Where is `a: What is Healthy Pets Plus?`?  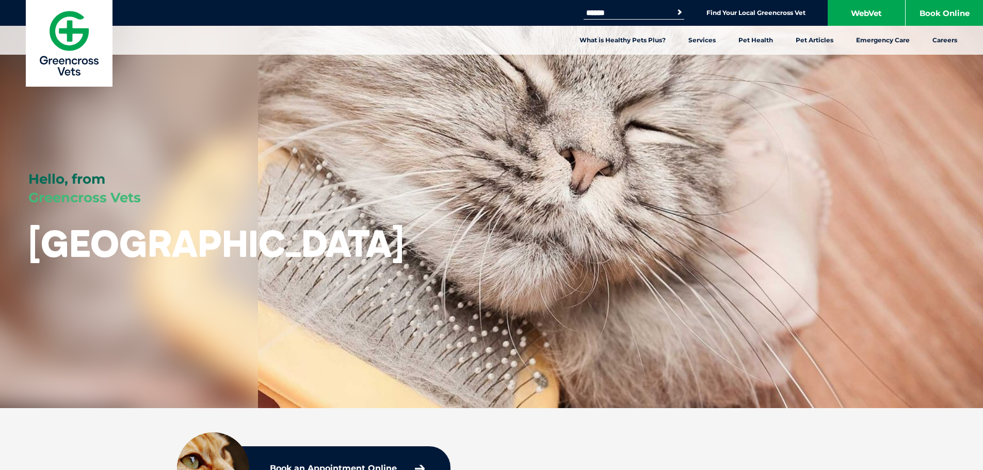 a: What is Healthy Pets Plus? is located at coordinates (622, 40).